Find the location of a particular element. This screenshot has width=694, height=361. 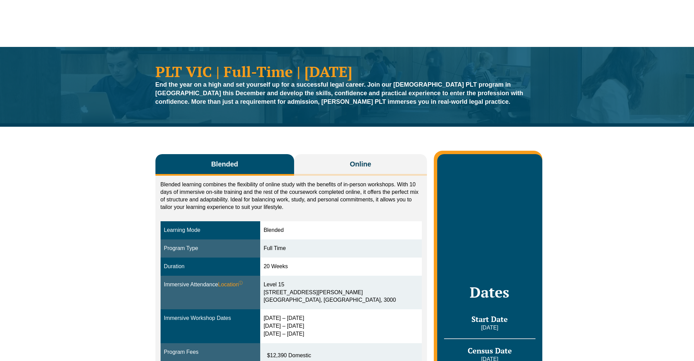

span: $12,390 Domestic is located at coordinates (289, 355).